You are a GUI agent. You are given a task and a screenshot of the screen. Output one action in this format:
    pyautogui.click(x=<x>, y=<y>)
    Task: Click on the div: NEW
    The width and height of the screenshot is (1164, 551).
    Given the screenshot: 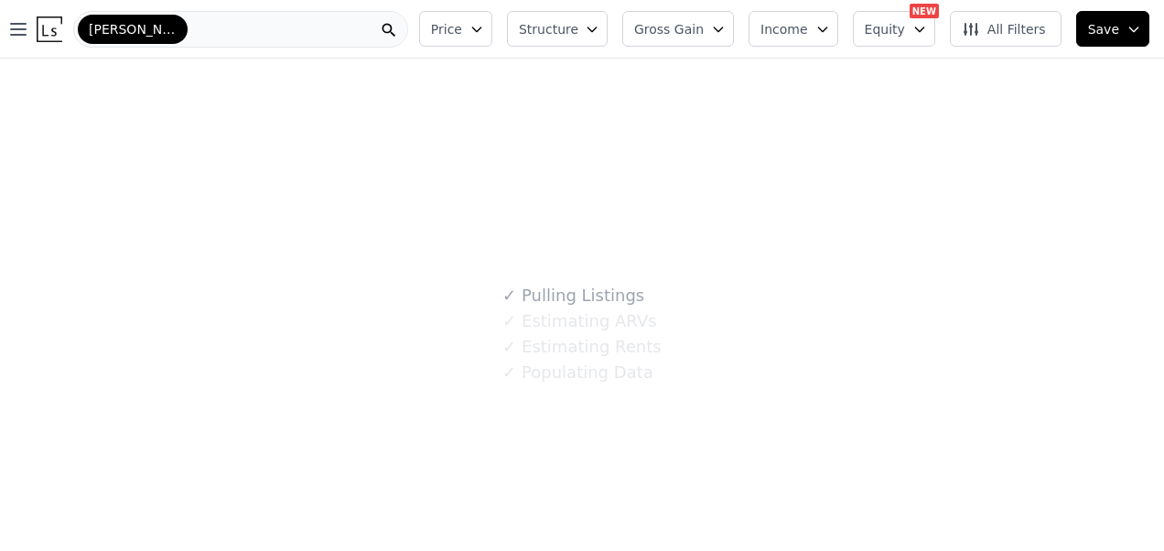 What is the action you would take?
    pyautogui.click(x=924, y=11)
    